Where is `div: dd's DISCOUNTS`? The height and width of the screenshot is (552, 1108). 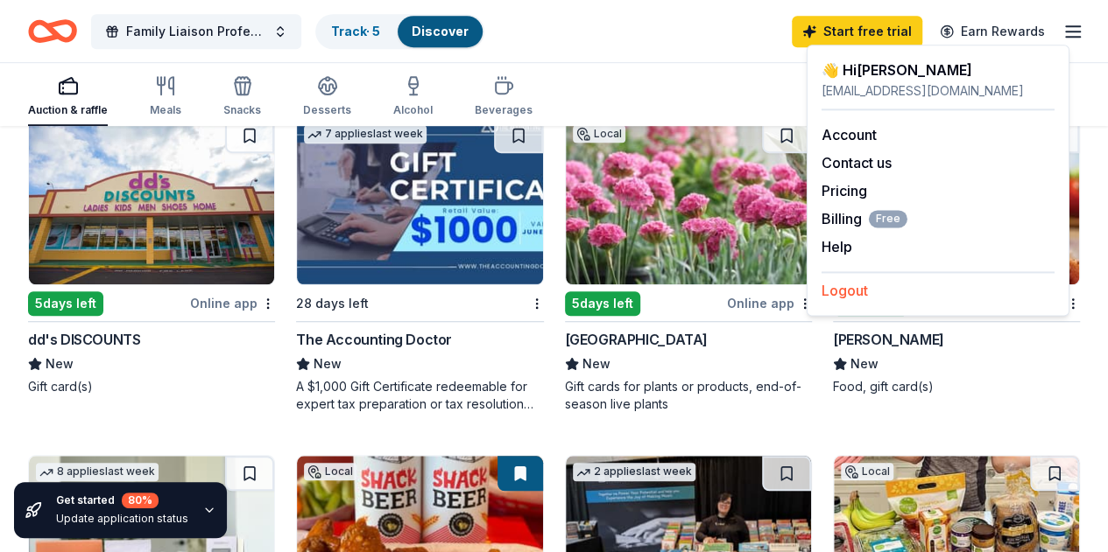 div: dd's DISCOUNTS is located at coordinates (84, 340).